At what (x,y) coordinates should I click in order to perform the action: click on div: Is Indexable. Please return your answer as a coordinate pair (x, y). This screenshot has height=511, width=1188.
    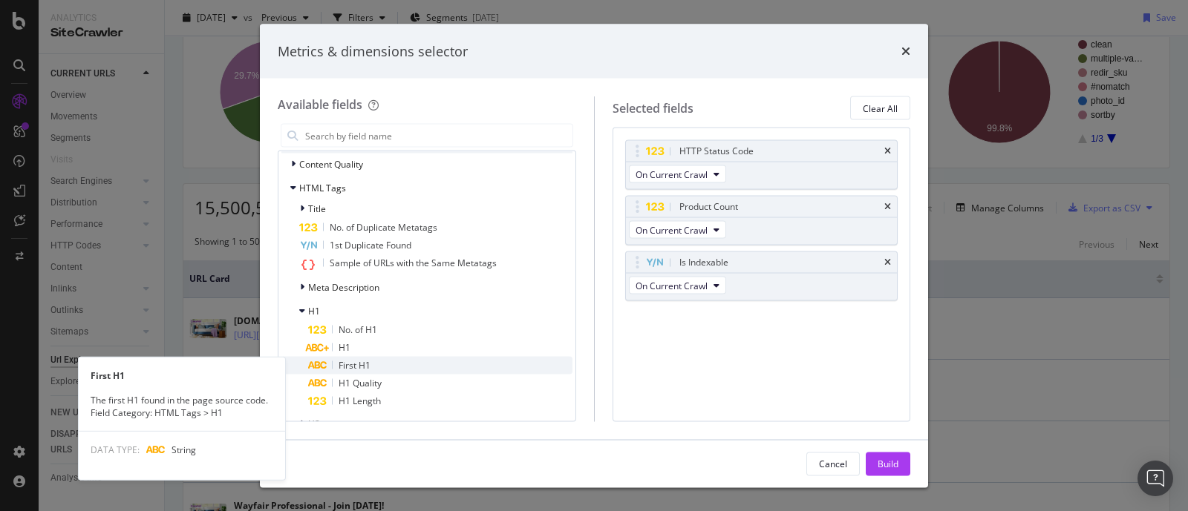
    Looking at the image, I should click on (704, 263).